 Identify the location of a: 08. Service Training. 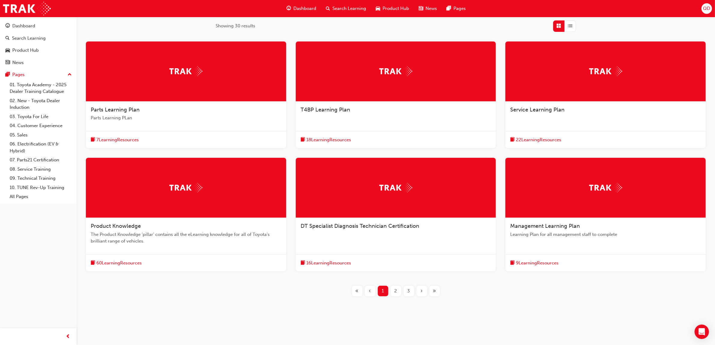
(41, 169).